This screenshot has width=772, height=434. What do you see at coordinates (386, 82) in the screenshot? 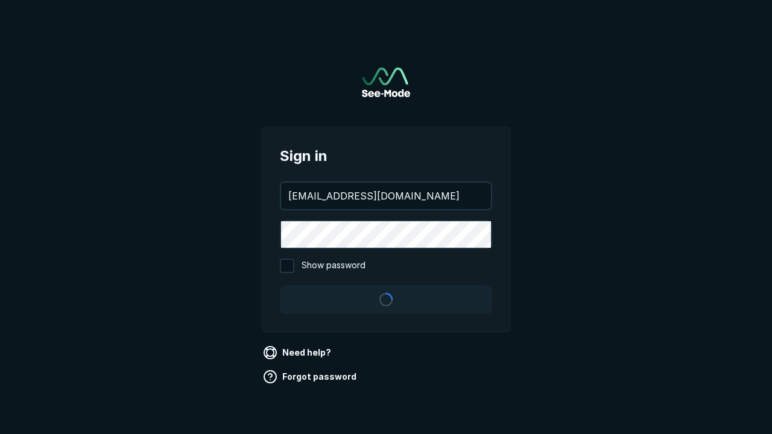
I see `a: Go to sign in` at bounding box center [386, 82].